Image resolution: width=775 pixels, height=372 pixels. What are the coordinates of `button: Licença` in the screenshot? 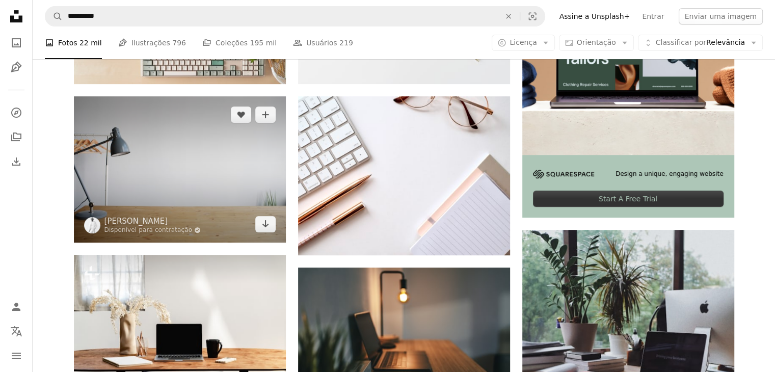 It's located at (523, 43).